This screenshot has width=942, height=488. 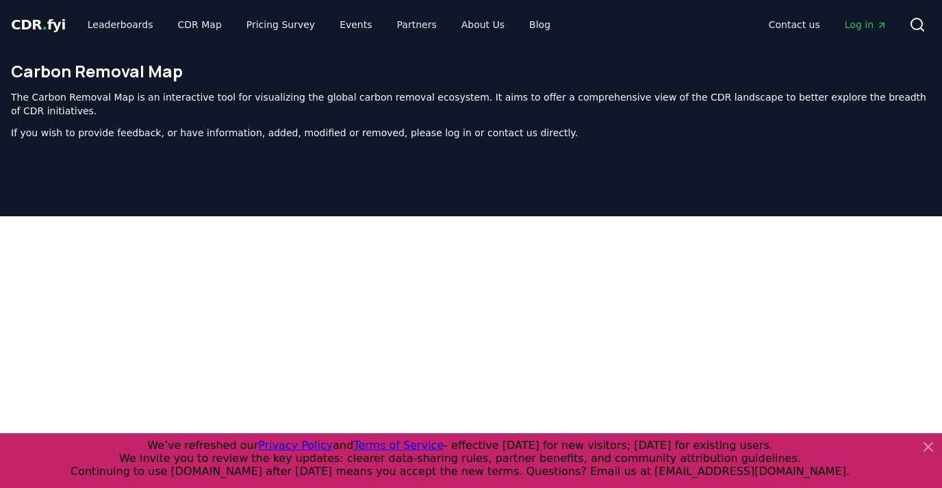 What do you see at coordinates (866, 25) in the screenshot?
I see `a: Log in` at bounding box center [866, 25].